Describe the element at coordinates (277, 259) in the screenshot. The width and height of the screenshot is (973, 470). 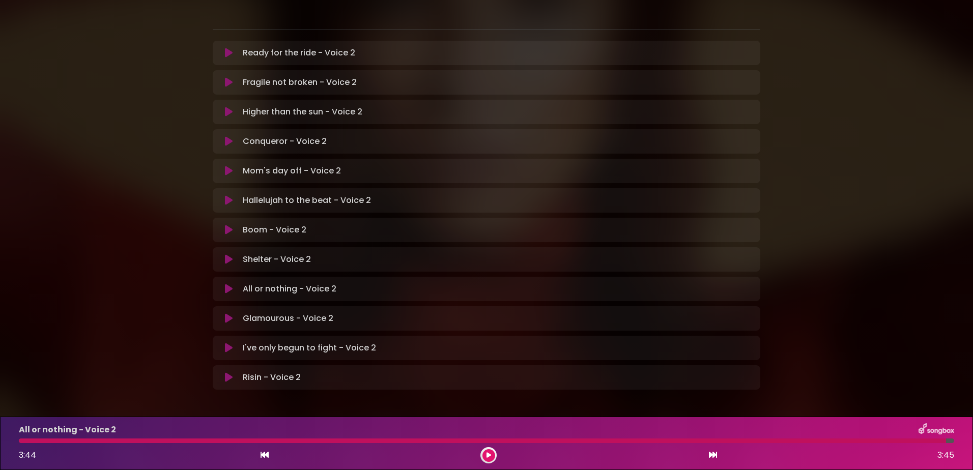
I see `p: Shelter - Voice 2` at that location.